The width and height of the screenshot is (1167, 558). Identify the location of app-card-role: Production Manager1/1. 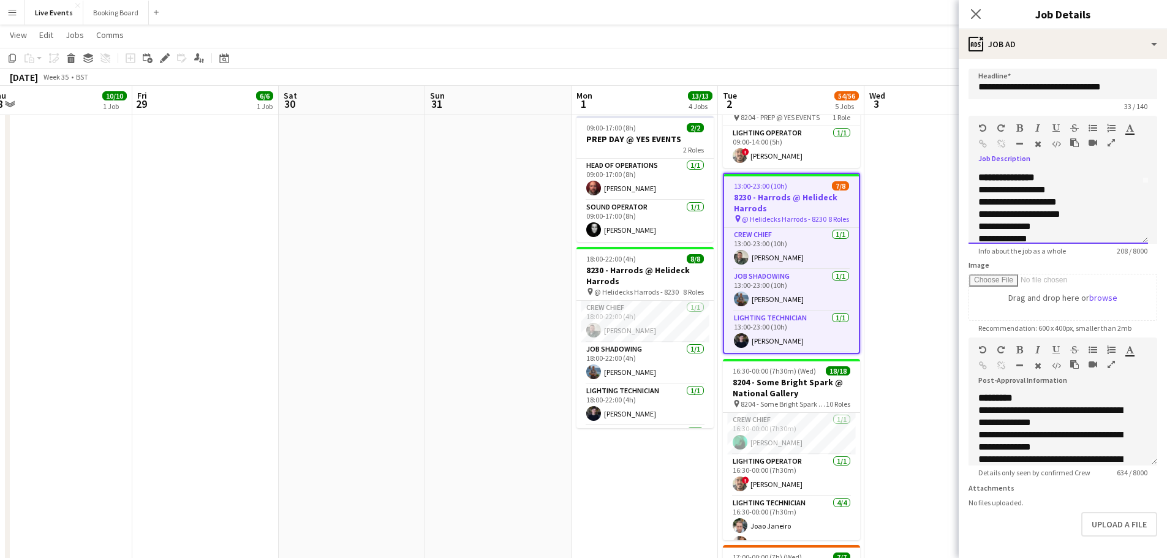
(645, 447).